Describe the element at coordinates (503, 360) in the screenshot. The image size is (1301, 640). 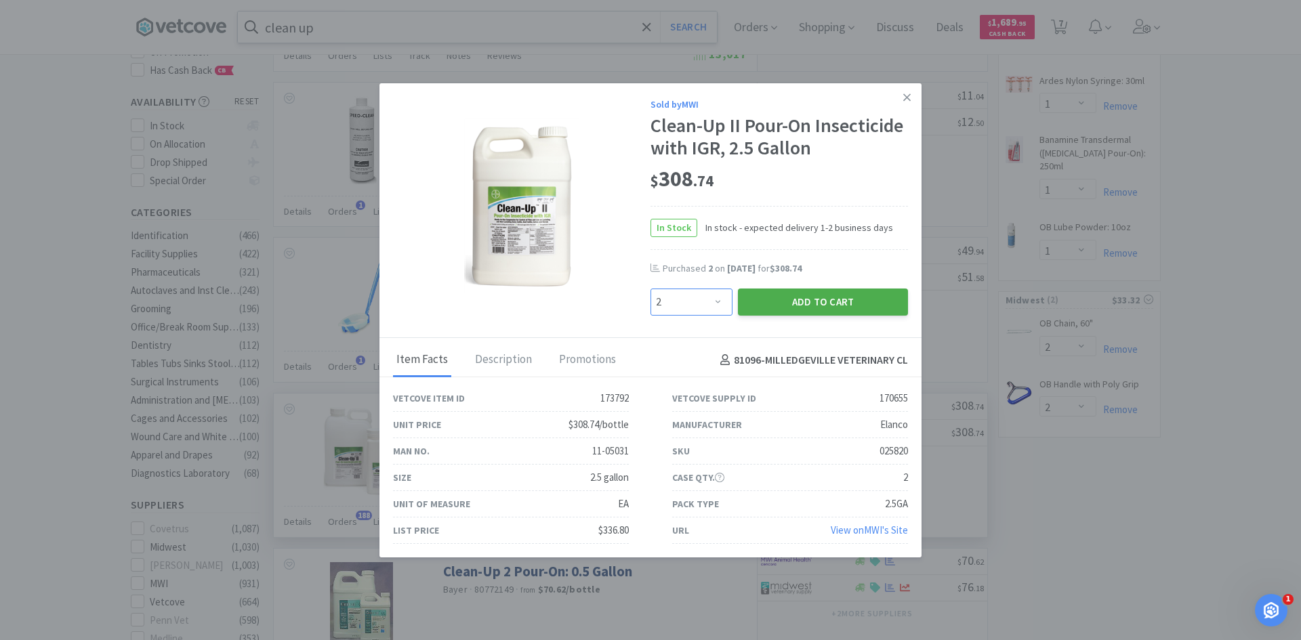
I see `div: Description` at that location.